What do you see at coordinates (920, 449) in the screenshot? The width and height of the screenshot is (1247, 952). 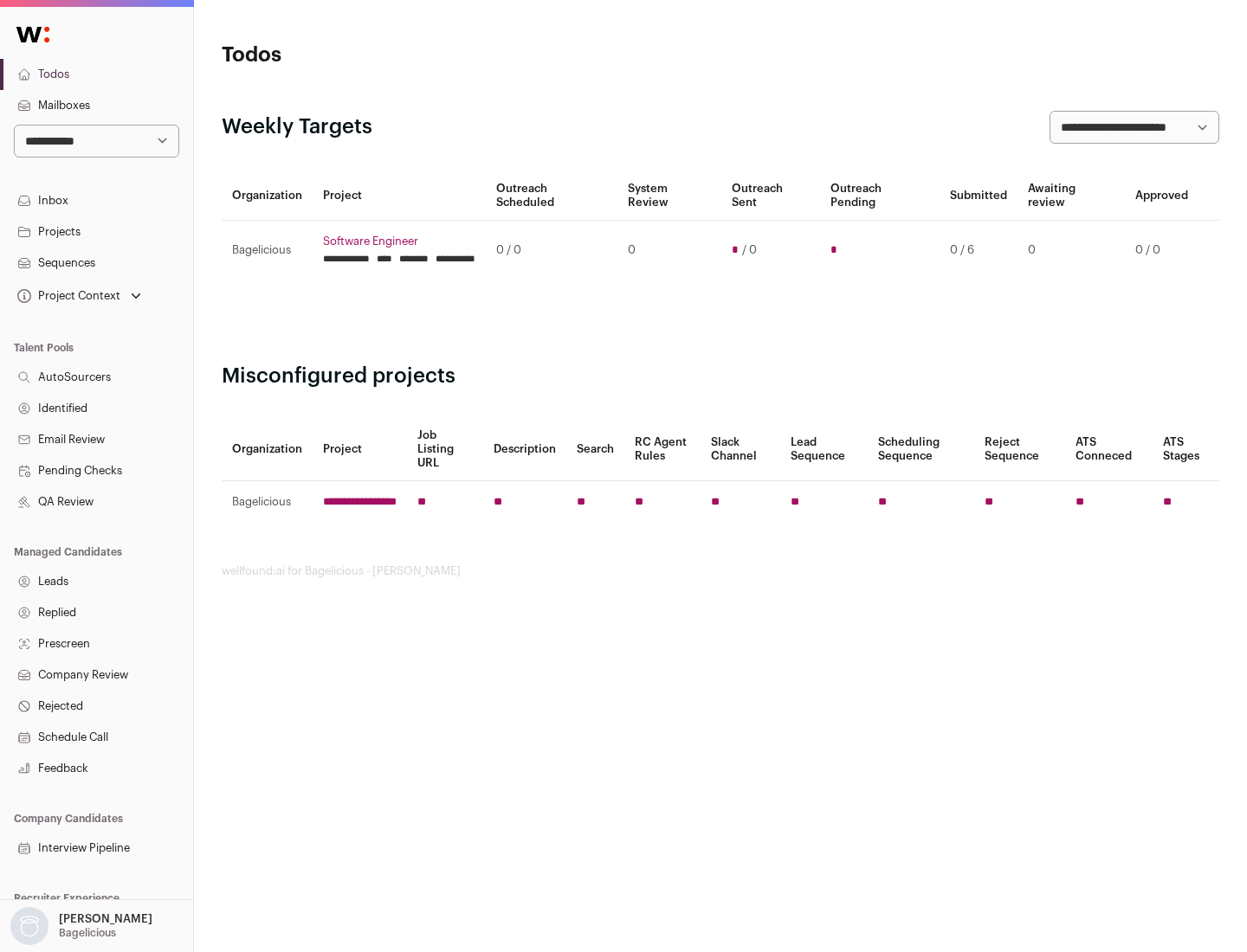 I see `th: Scheduling Sequence` at bounding box center [920, 449].